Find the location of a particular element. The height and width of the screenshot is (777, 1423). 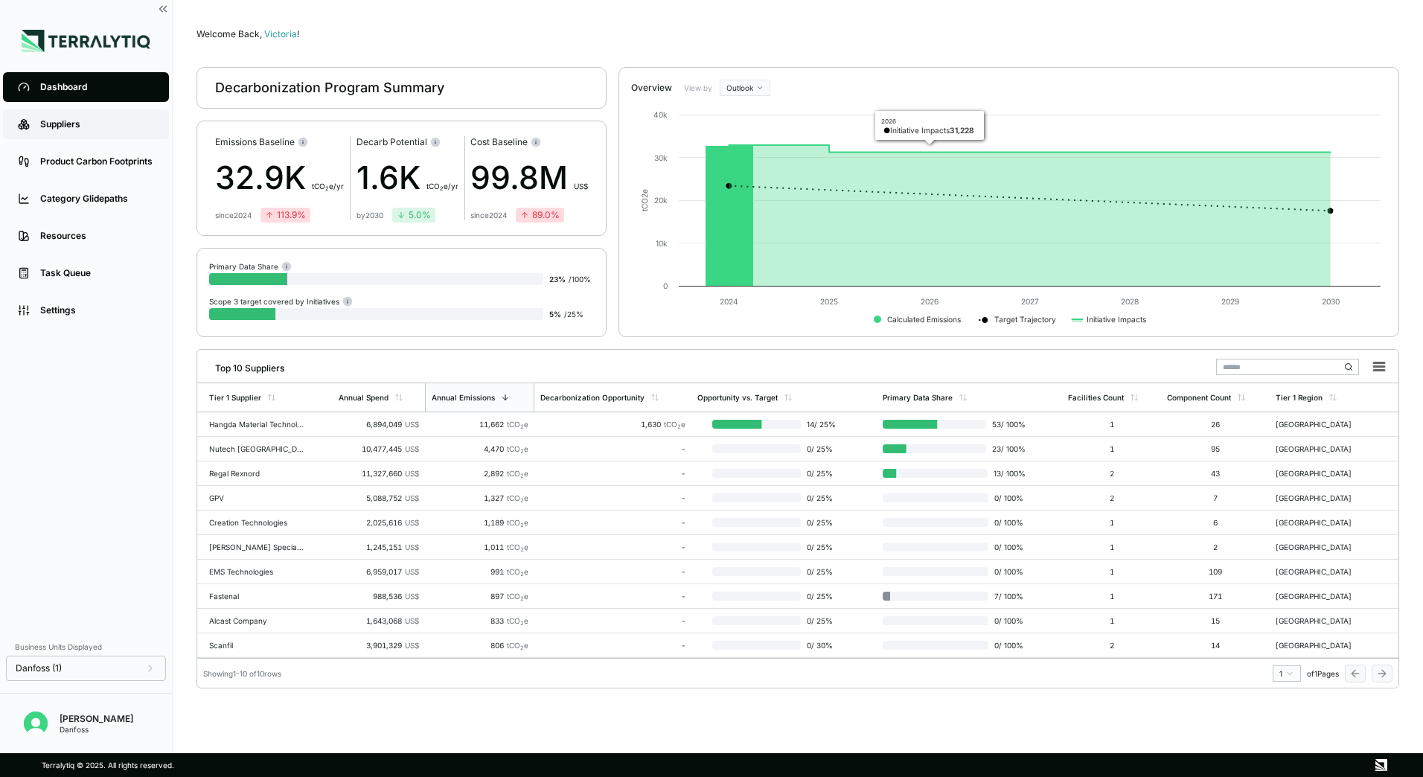

div: Primary Data Share is located at coordinates (917, 397).